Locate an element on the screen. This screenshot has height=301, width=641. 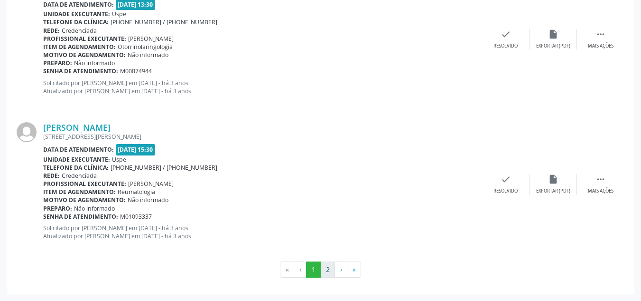
span: M01093337 is located at coordinates (136, 216).